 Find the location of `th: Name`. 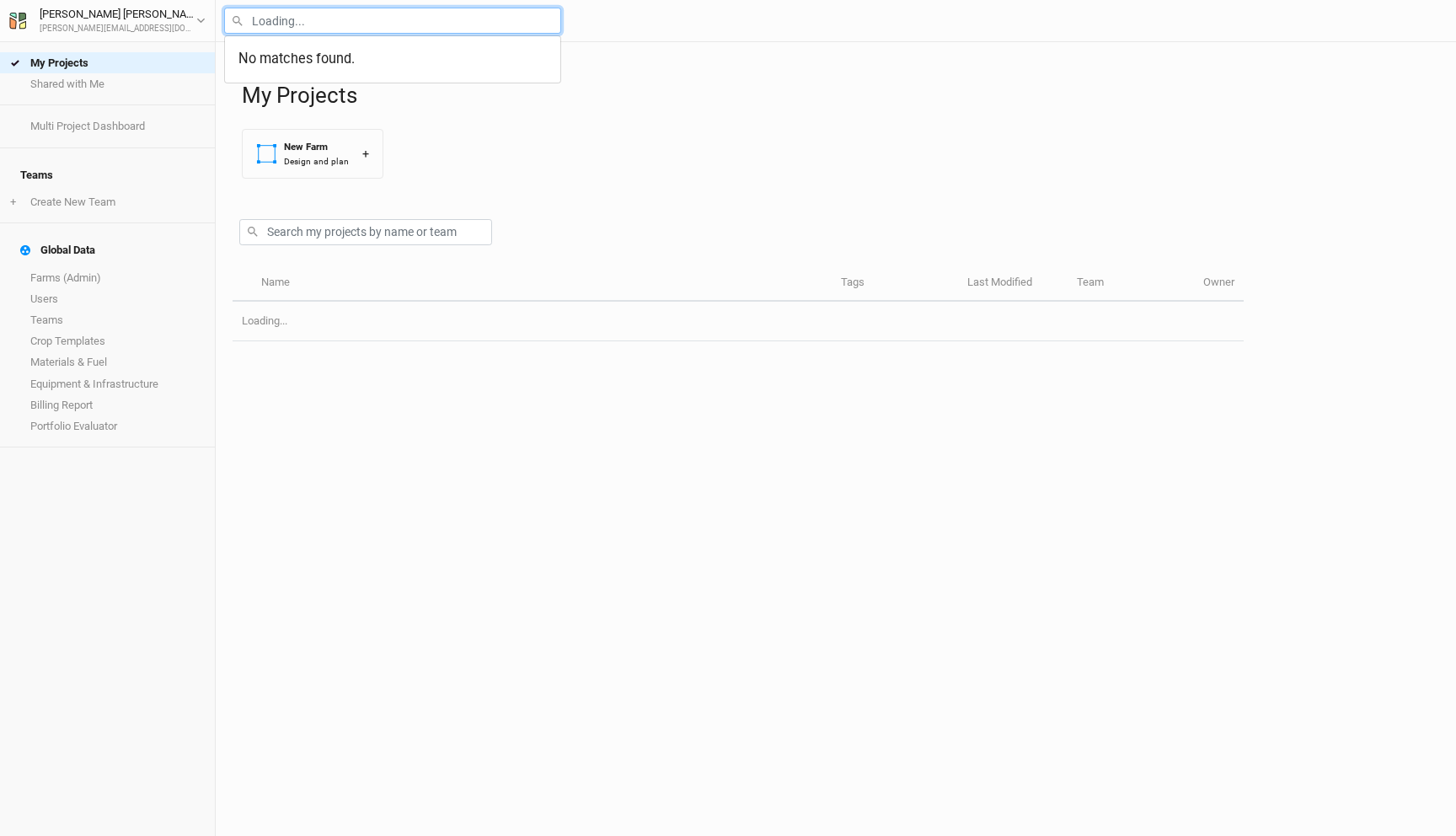

th: Name is located at coordinates (541, 283).